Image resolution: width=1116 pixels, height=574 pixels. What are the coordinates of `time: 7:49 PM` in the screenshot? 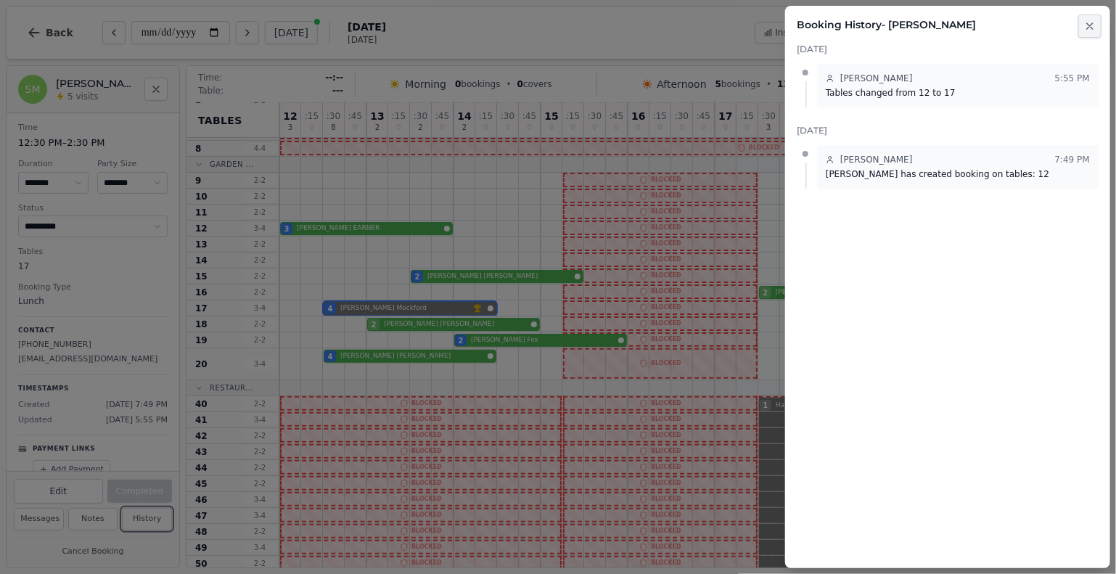 It's located at (1073, 160).